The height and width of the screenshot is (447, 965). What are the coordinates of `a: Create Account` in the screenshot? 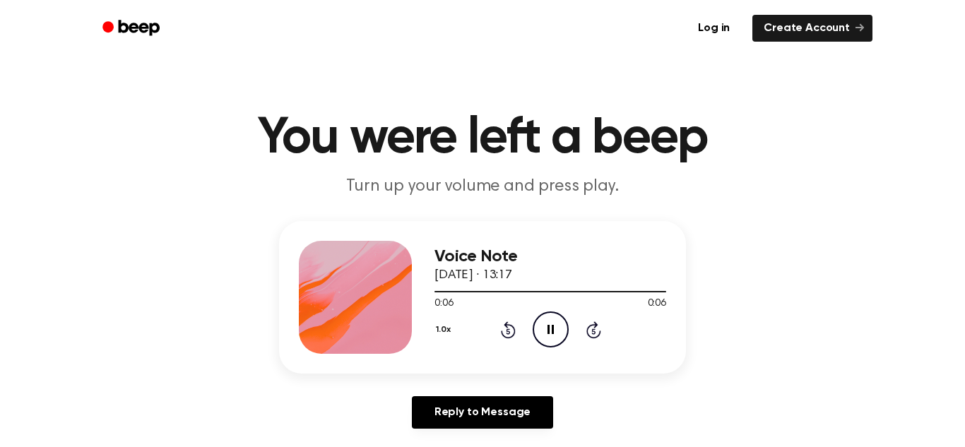 It's located at (813, 28).